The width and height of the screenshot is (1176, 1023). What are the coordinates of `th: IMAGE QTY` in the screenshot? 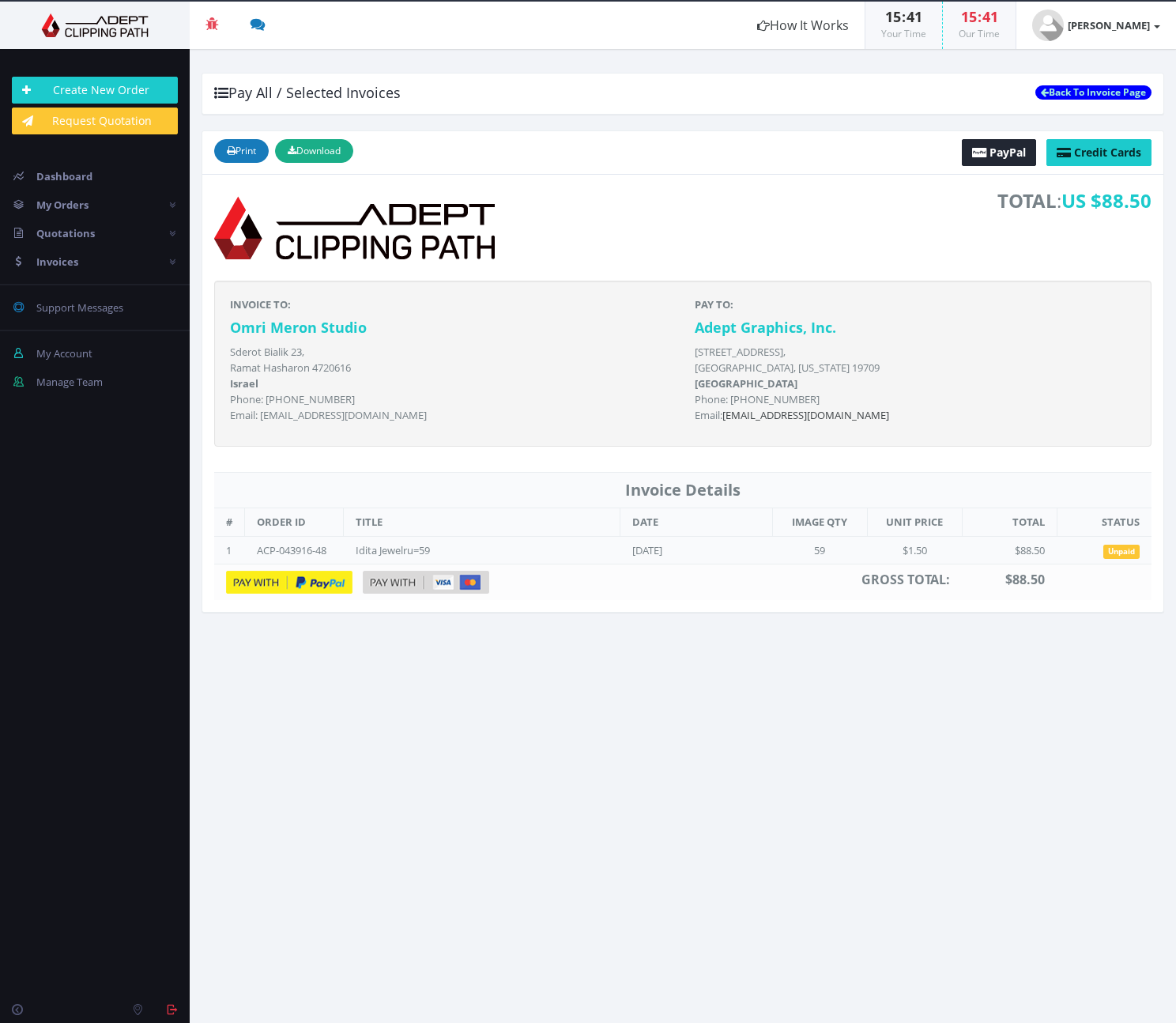 It's located at (819, 522).